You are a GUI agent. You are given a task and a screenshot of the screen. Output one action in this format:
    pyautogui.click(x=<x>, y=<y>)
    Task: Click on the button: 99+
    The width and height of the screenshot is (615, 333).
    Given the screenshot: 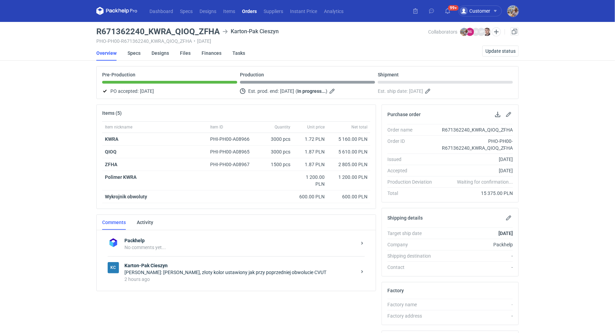 What is the action you would take?
    pyautogui.click(x=448, y=11)
    